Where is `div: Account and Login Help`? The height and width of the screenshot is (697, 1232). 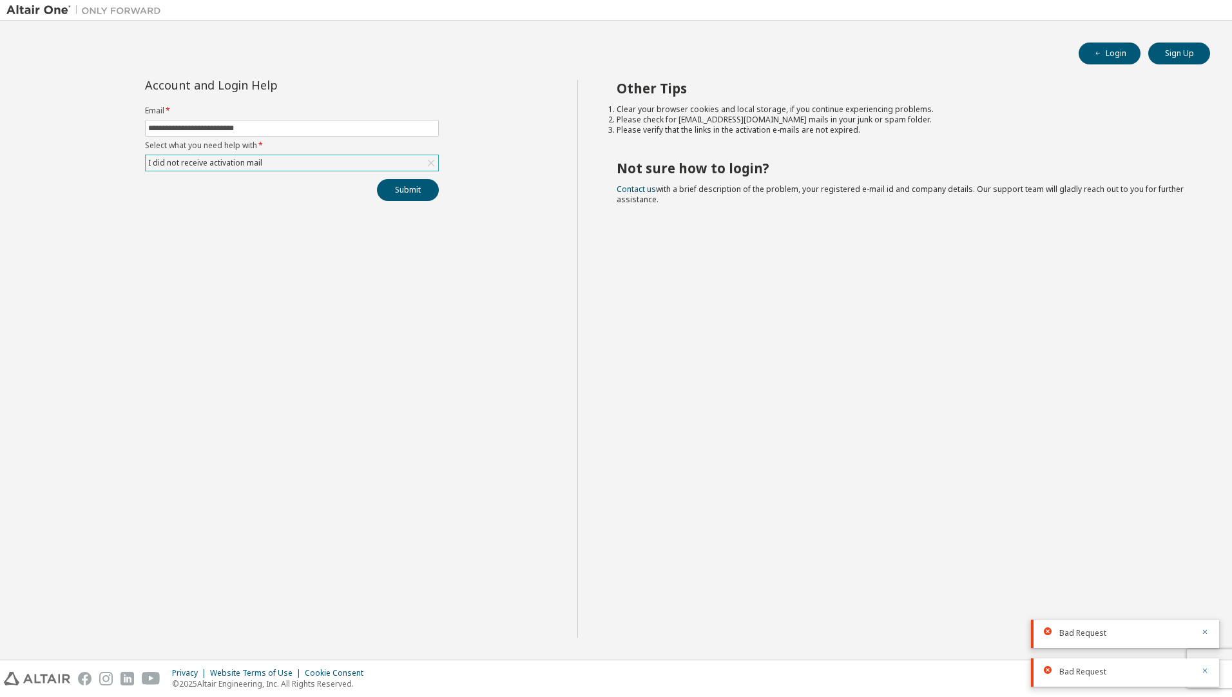 div: Account and Login Help is located at coordinates (262, 85).